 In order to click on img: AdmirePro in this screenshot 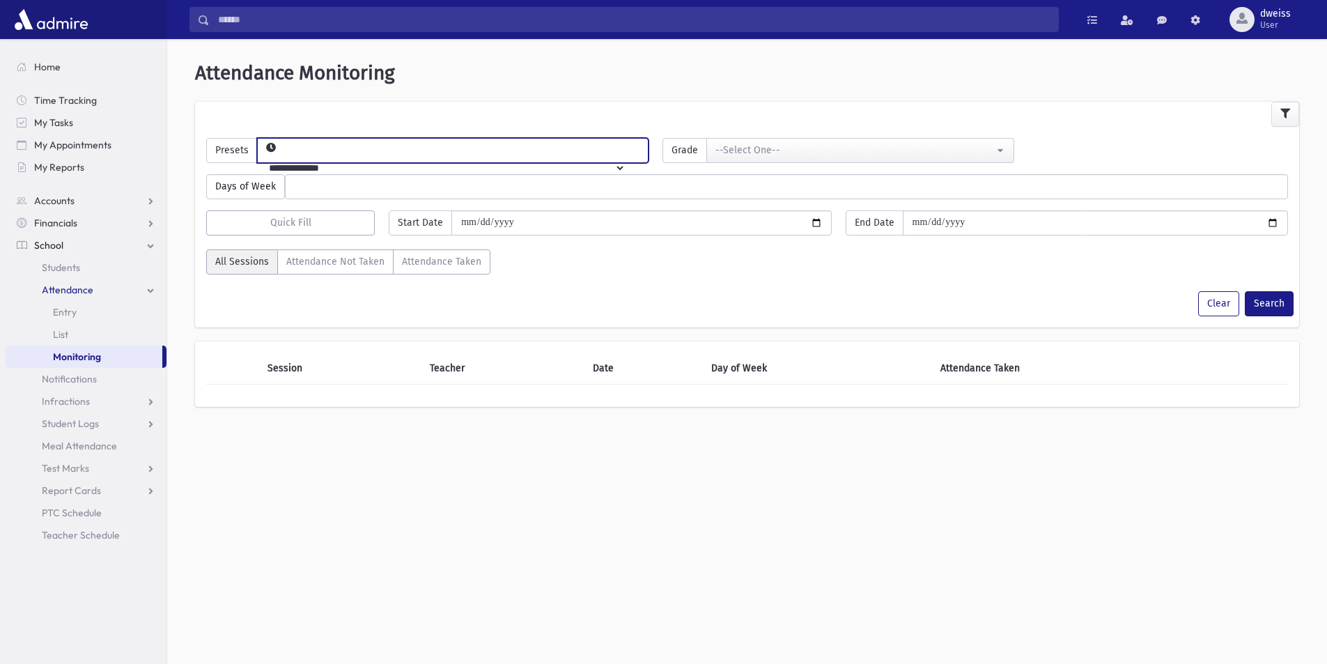, I will do `click(51, 20)`.